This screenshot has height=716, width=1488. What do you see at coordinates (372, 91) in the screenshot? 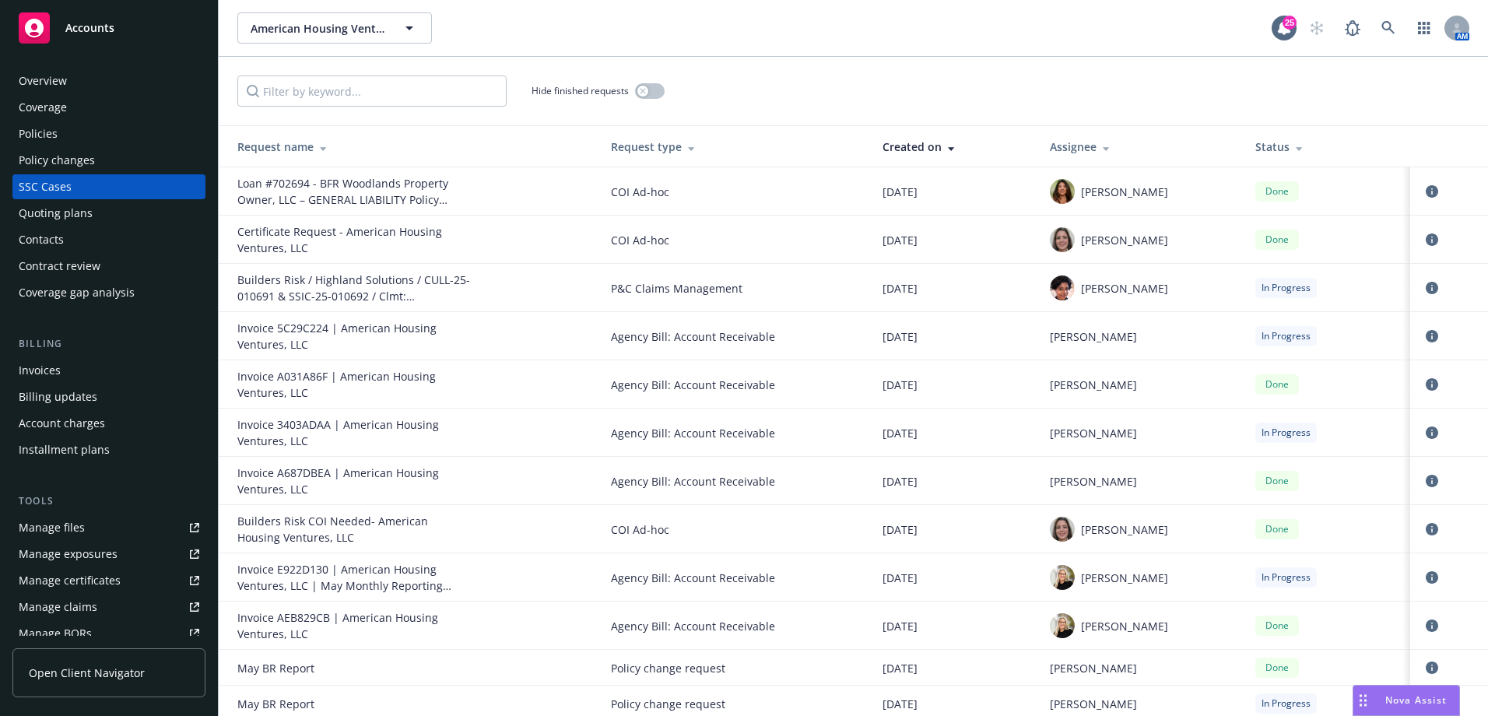
I see `input: Filter by keyword...` at bounding box center [372, 91].